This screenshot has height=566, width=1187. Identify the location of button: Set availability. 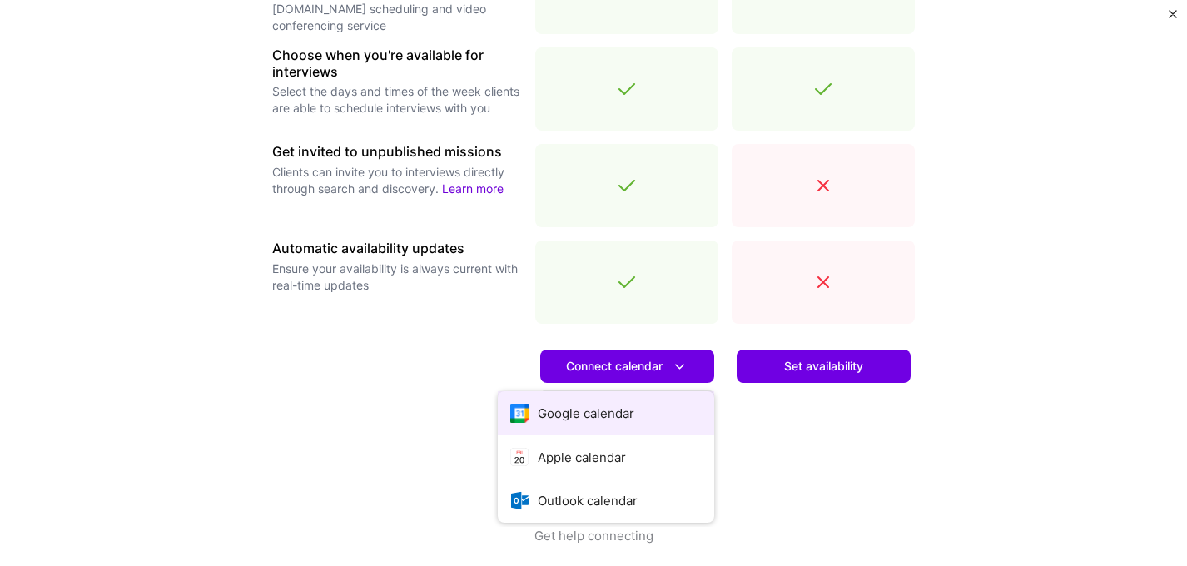
(823, 366).